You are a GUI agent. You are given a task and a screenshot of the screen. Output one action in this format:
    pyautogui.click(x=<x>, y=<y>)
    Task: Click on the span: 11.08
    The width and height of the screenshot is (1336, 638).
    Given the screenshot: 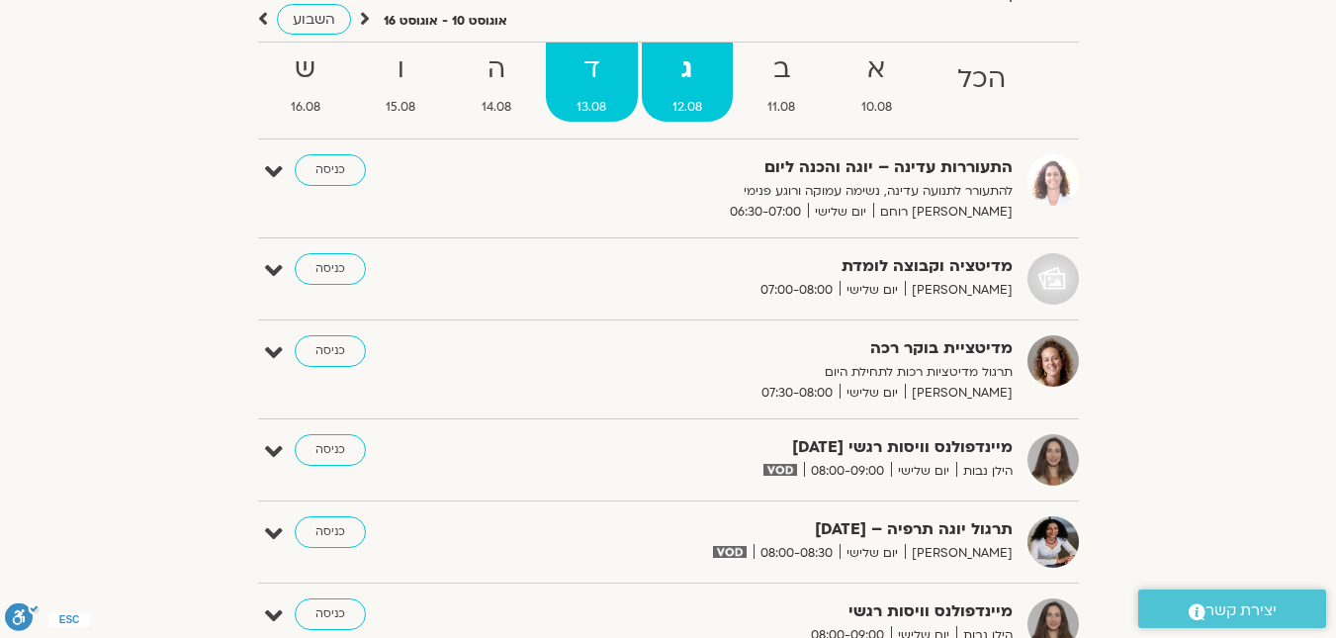 What is the action you would take?
    pyautogui.click(x=781, y=107)
    